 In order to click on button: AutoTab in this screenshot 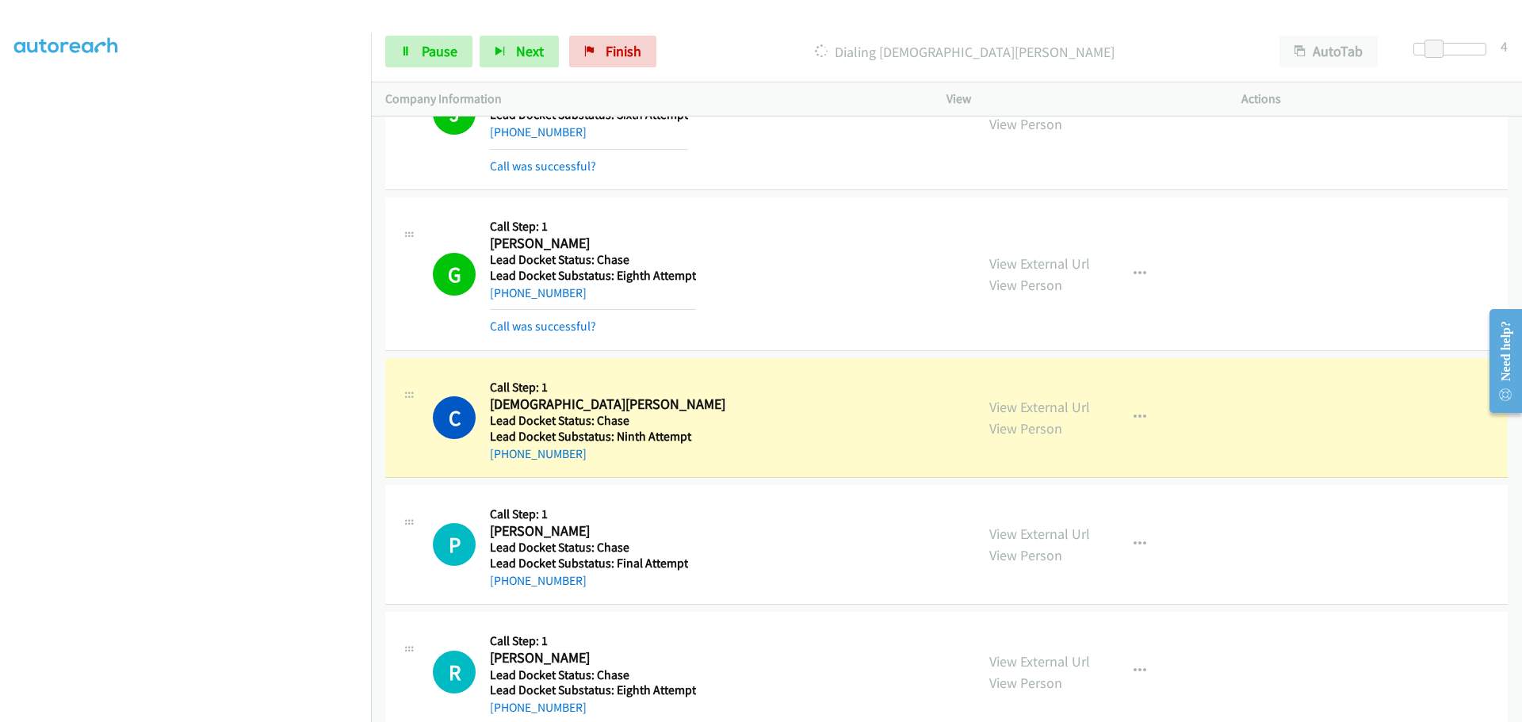, I will do `click(1329, 52)`.